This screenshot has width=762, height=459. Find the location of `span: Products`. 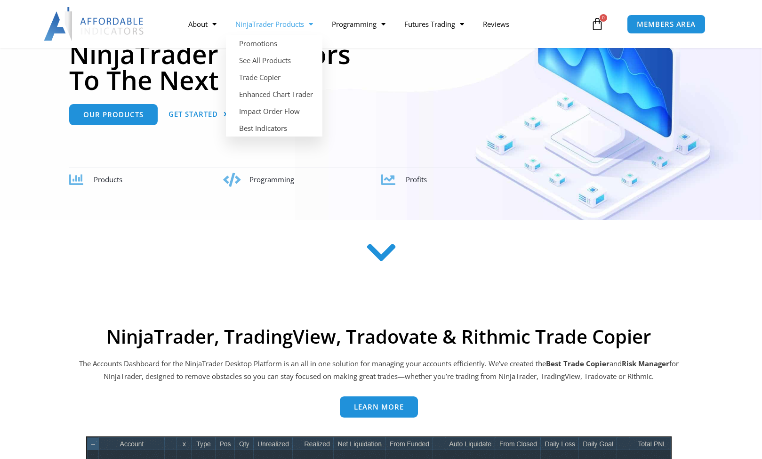

span: Products is located at coordinates (108, 179).